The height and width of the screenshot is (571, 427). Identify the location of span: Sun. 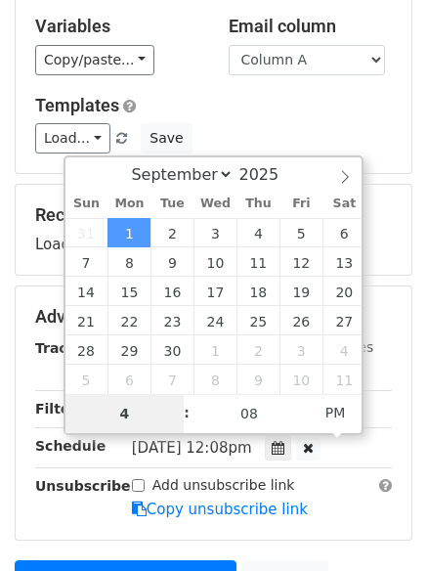
(87, 203).